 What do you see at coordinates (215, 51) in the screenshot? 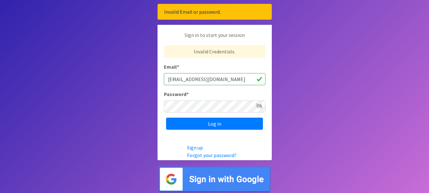
I see `p: Invalid Credentials.` at bounding box center [215, 51].